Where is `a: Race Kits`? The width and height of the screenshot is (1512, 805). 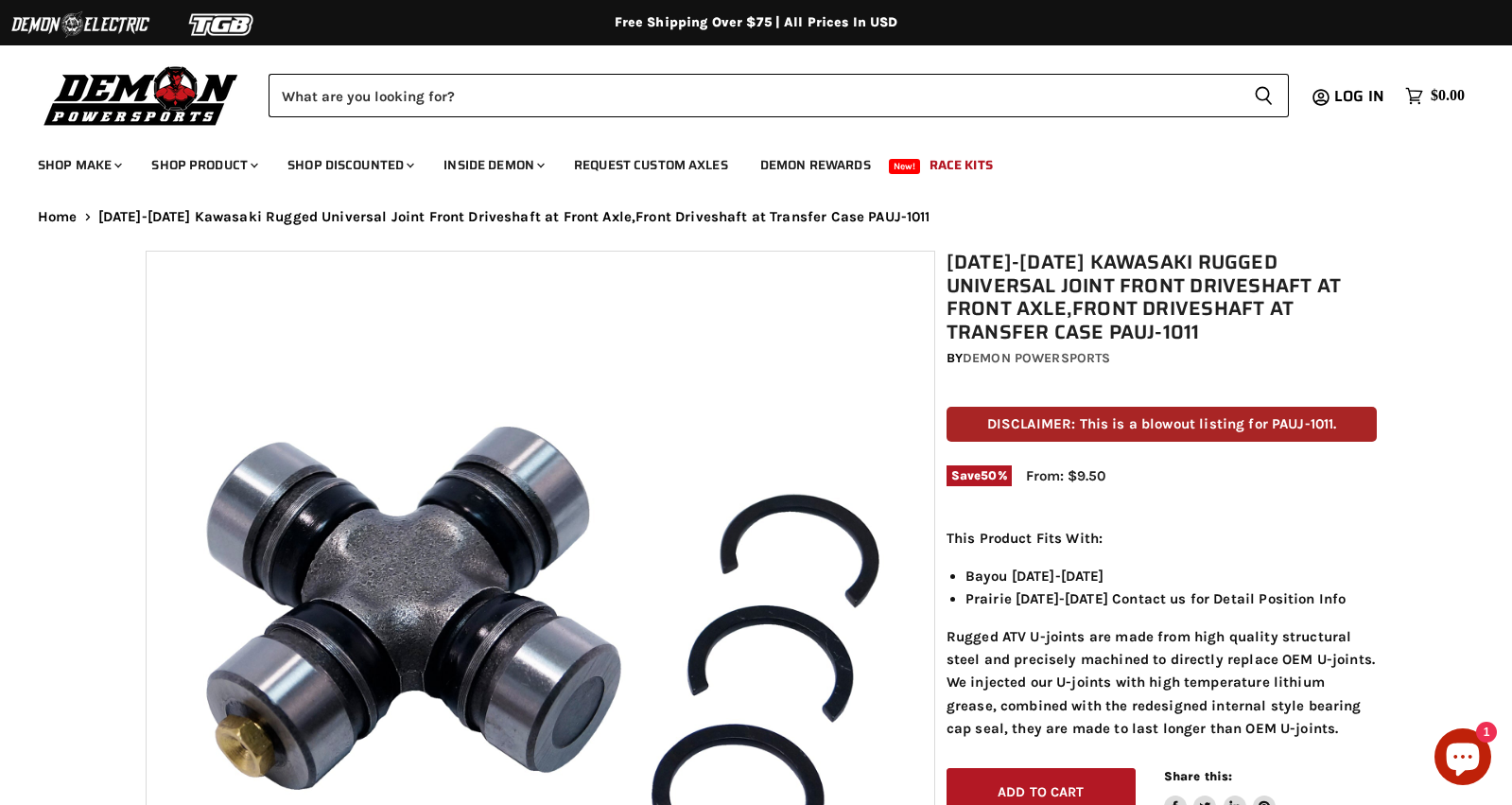 a: Race Kits is located at coordinates (961, 165).